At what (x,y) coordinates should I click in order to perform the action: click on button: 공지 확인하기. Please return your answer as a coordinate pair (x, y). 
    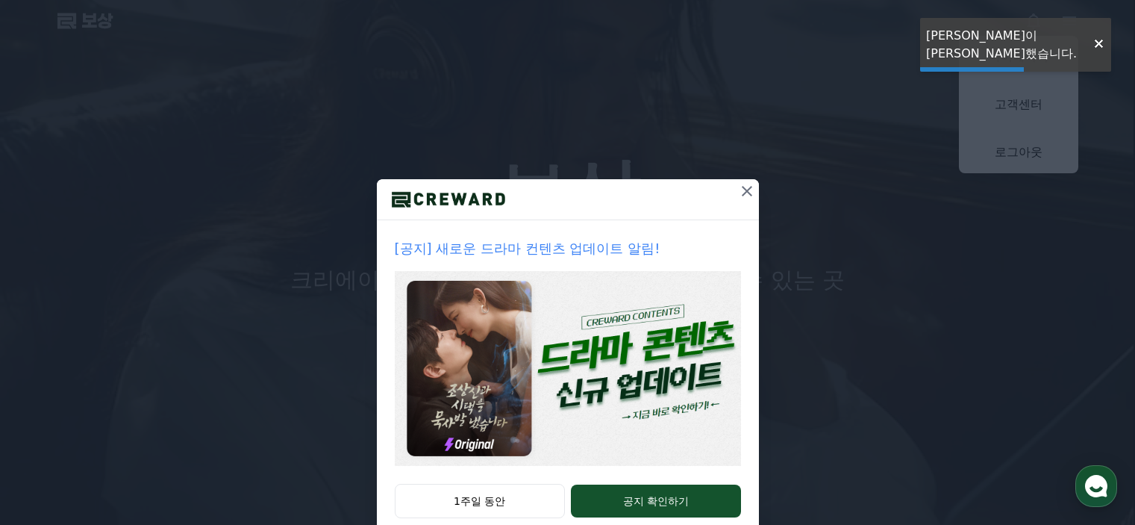
    Looking at the image, I should click on (655, 501).